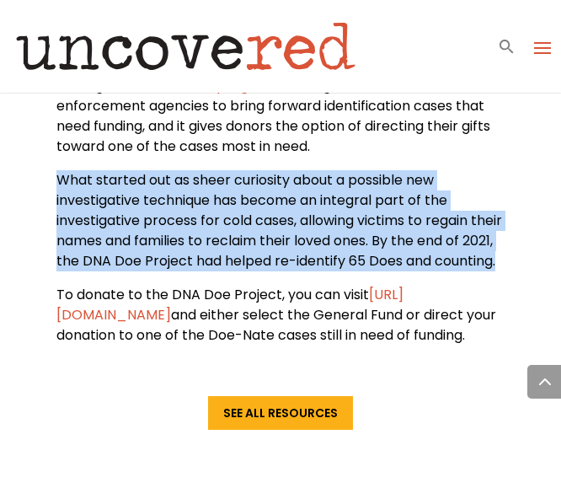 The height and width of the screenshot is (504, 561). What do you see at coordinates (281, 413) in the screenshot?
I see `a: See All Resources` at bounding box center [281, 413].